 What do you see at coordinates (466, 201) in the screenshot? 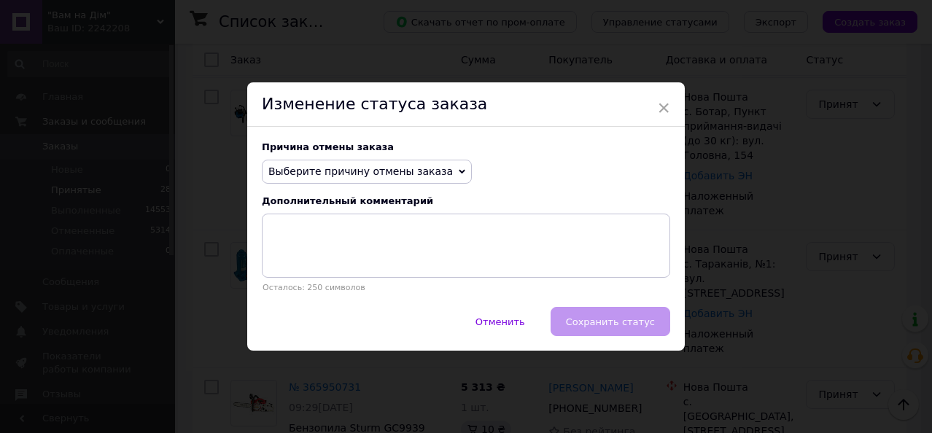
I see `div: Дополнительный комментарий` at bounding box center [466, 201].